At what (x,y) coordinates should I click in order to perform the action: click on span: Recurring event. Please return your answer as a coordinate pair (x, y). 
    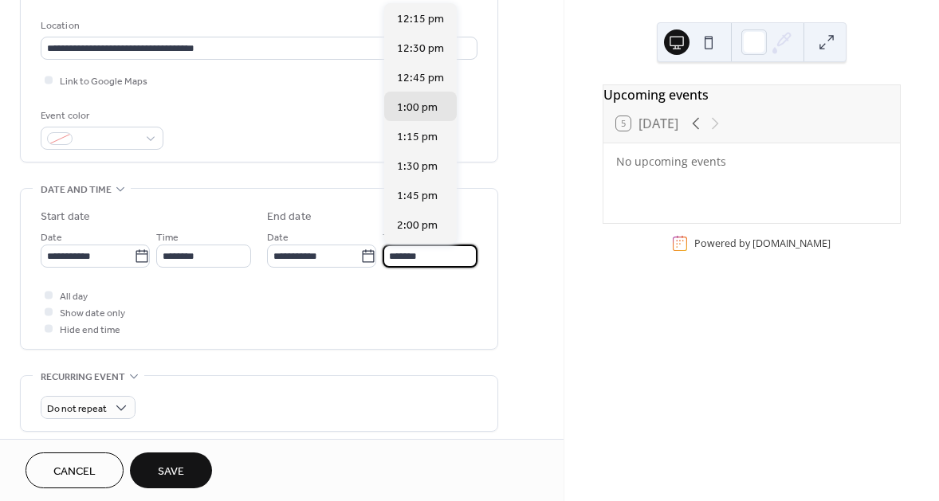
    Looking at the image, I should click on (83, 377).